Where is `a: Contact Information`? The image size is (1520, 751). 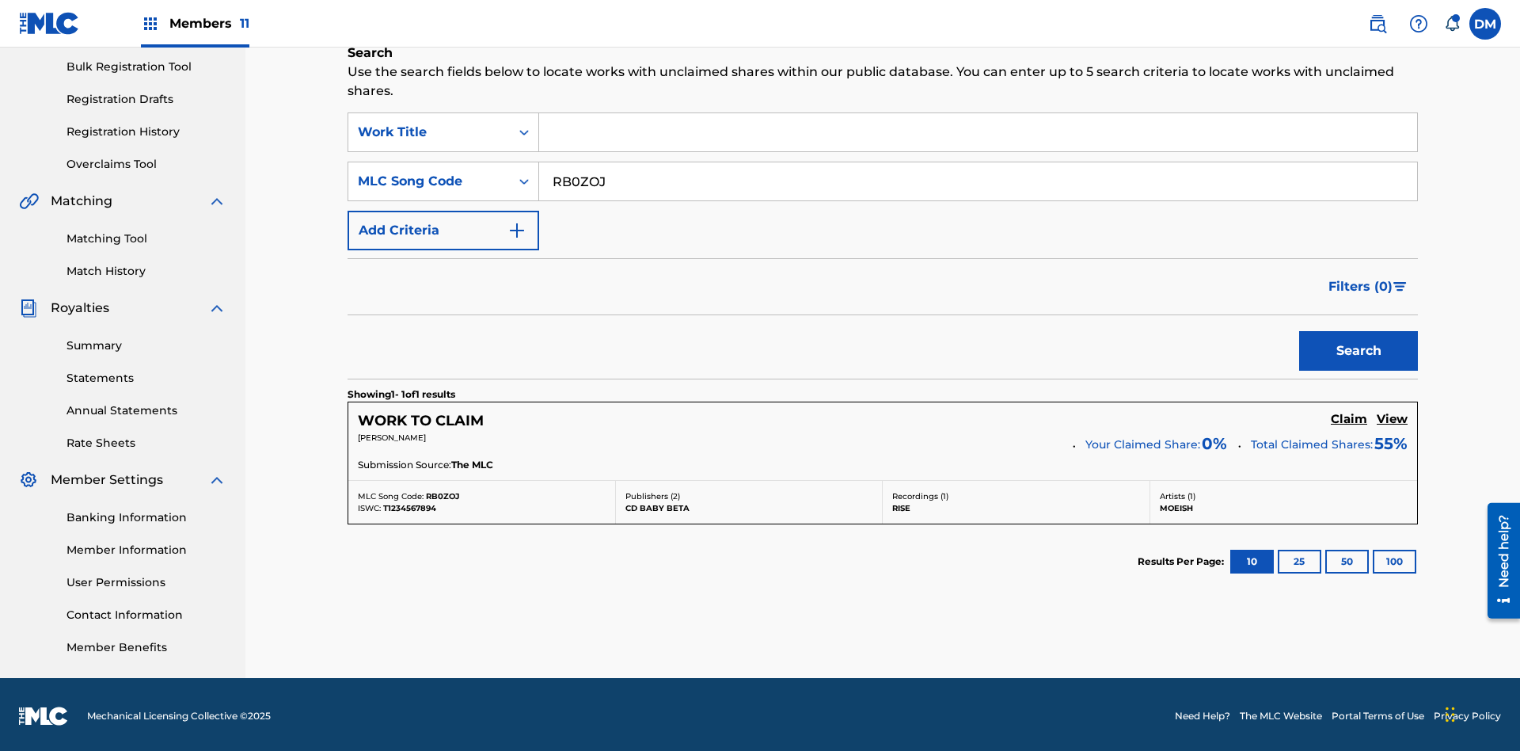 a: Contact Information is located at coordinates (146, 614).